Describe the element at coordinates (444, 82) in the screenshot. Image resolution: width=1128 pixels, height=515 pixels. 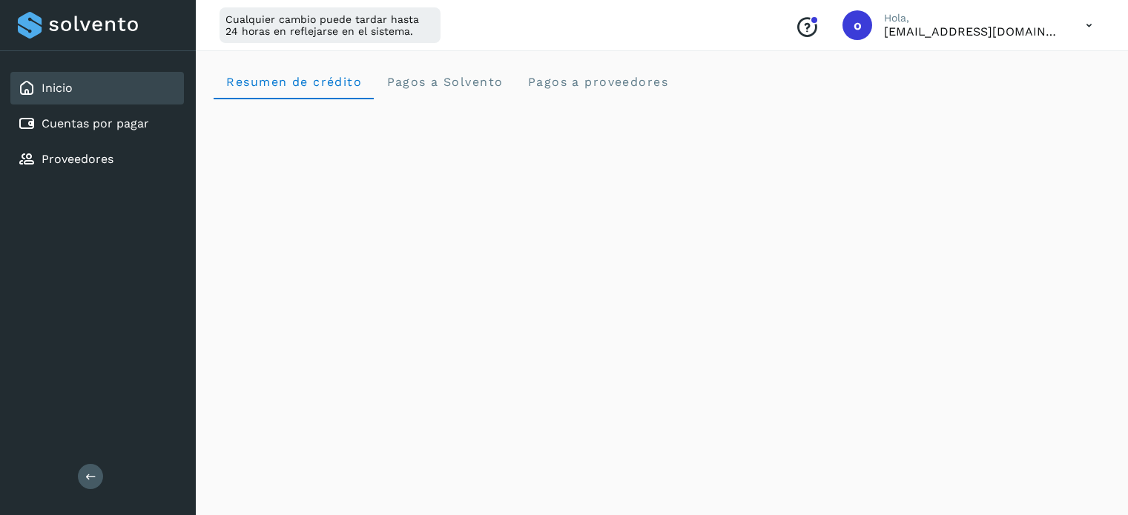
I see `span: Pagos a Solvento` at that location.